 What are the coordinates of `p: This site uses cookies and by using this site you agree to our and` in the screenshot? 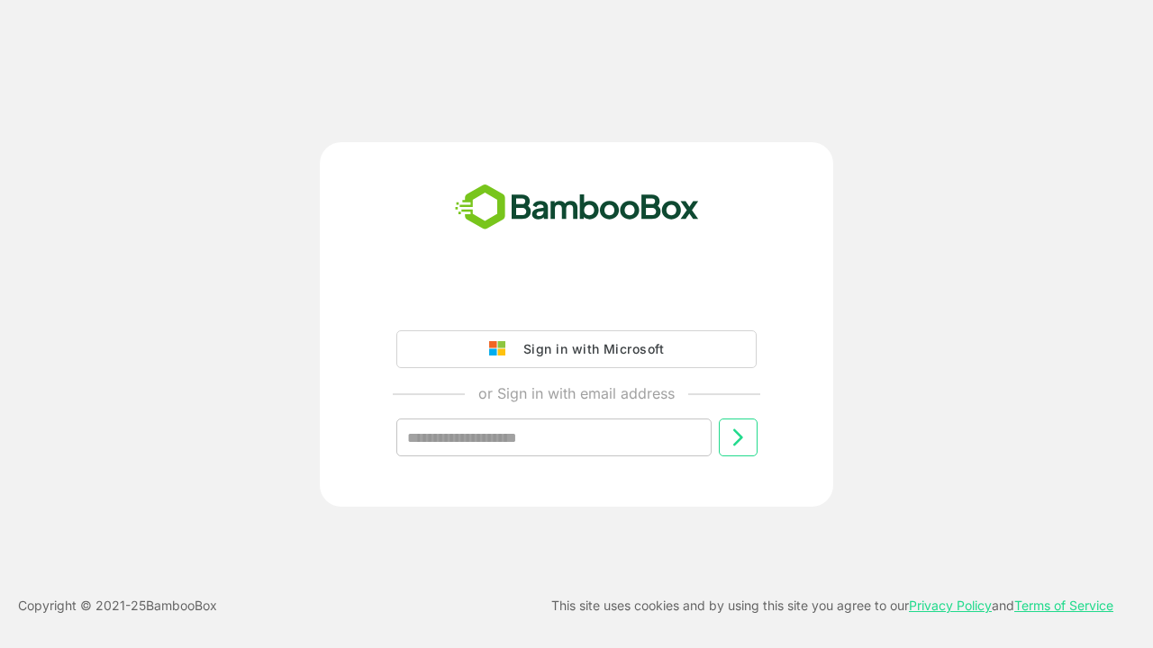 It's located at (832, 606).